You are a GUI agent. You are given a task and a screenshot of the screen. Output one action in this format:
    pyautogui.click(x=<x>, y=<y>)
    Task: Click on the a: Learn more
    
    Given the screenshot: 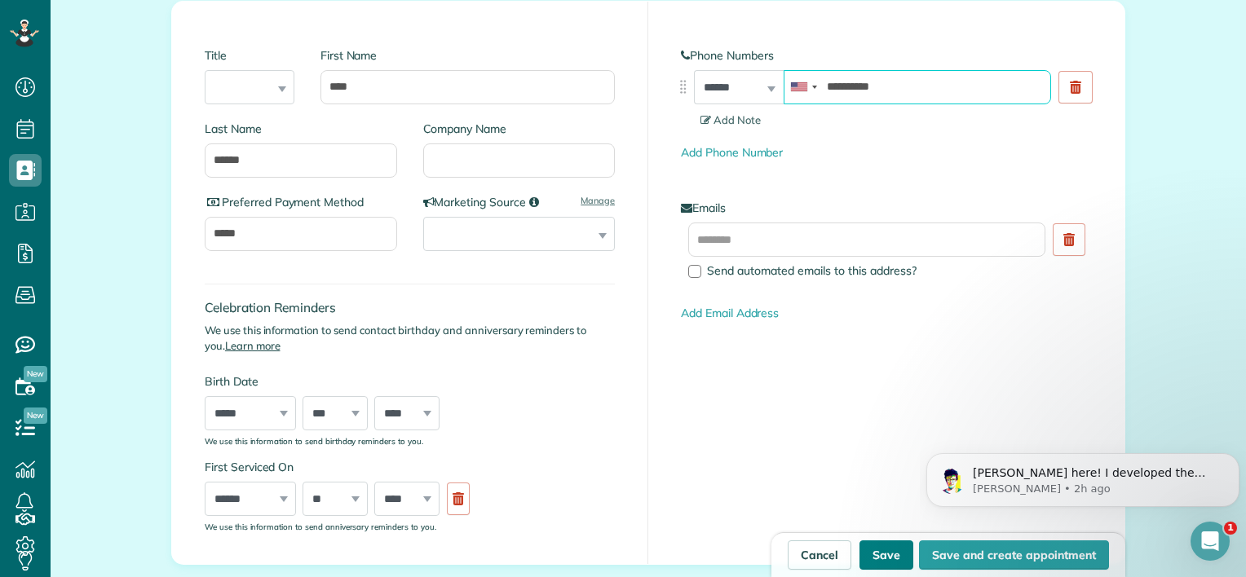 What is the action you would take?
    pyautogui.click(x=253, y=346)
    